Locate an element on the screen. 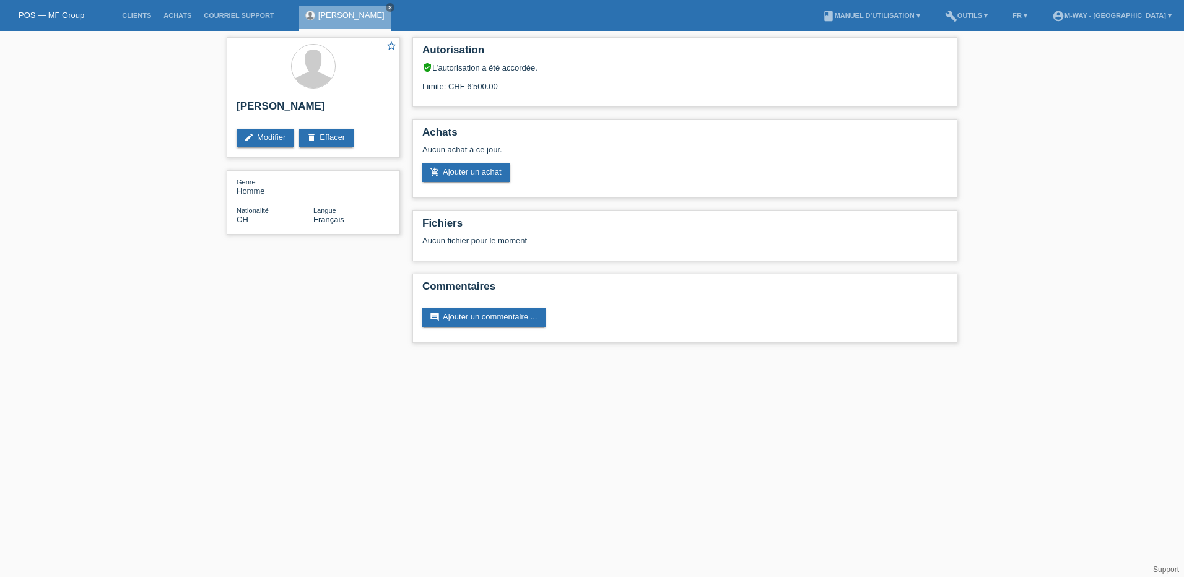 This screenshot has height=577, width=1184. a: Achats is located at coordinates (177, 15).